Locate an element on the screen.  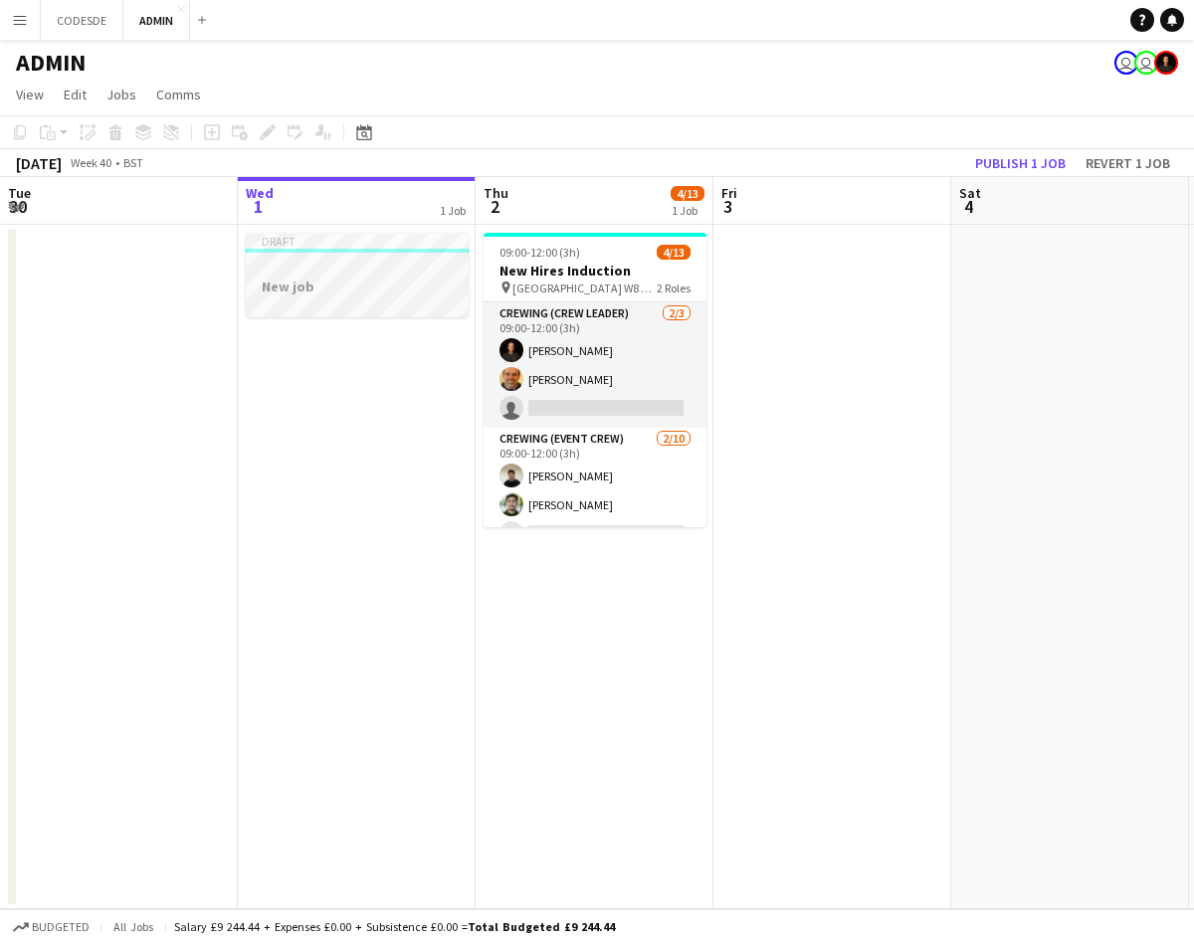
button: Revert 1 job is located at coordinates (1127, 163).